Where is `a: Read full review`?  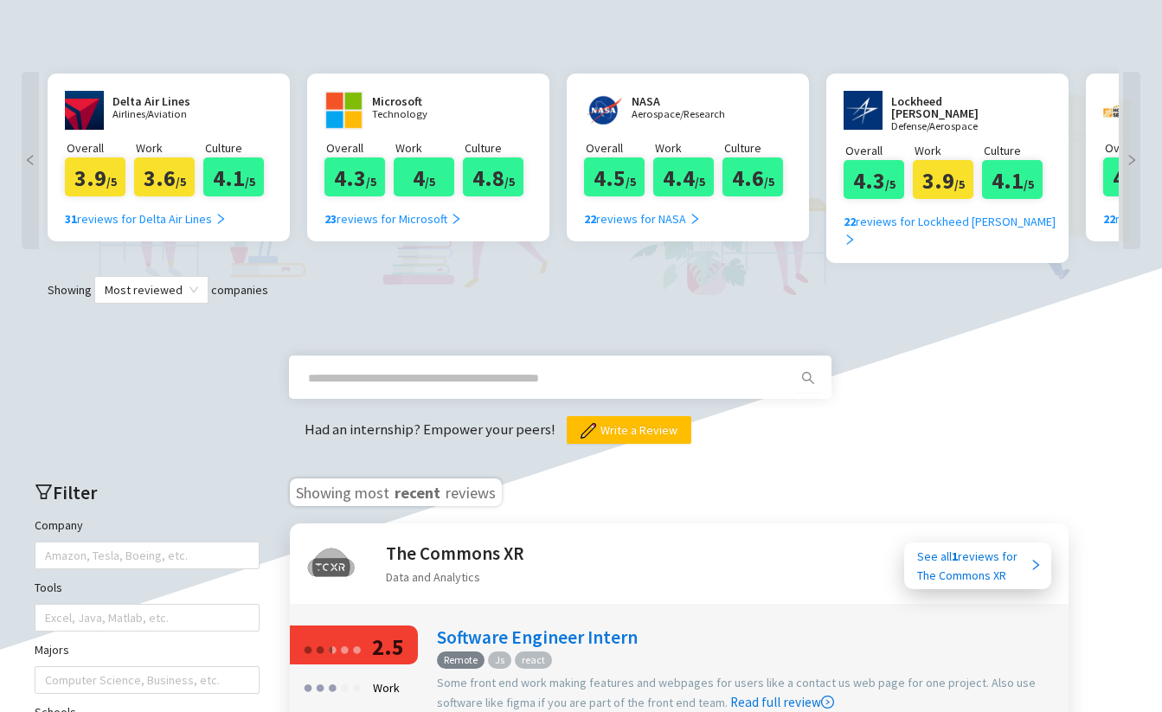
a: Read full review is located at coordinates (782, 658).